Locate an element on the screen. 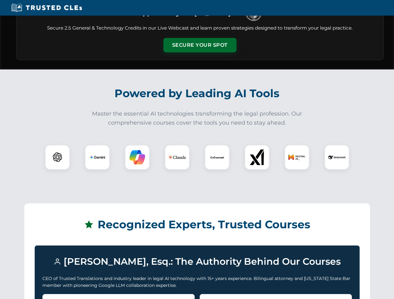  button: Secure Your Spot is located at coordinates (200, 45).